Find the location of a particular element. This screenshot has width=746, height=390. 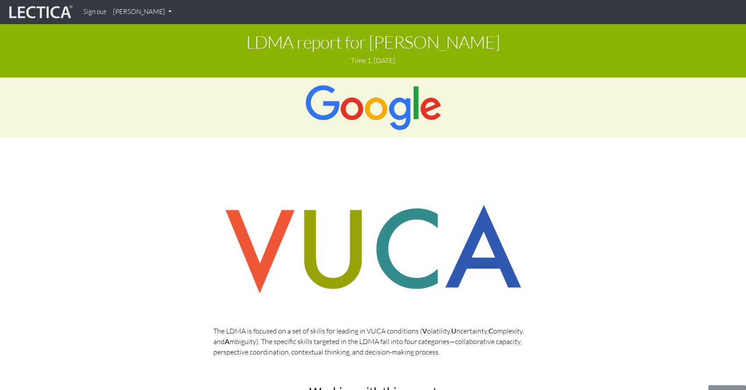

img: Google Logo is located at coordinates (373, 107).